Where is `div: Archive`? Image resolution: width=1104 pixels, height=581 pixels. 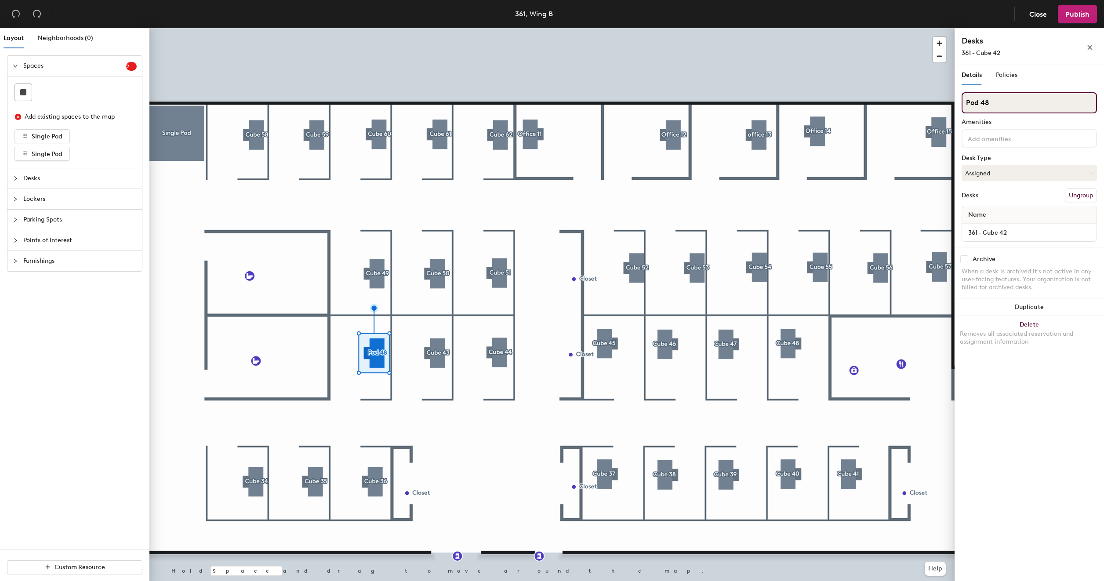 div: Archive is located at coordinates (984, 259).